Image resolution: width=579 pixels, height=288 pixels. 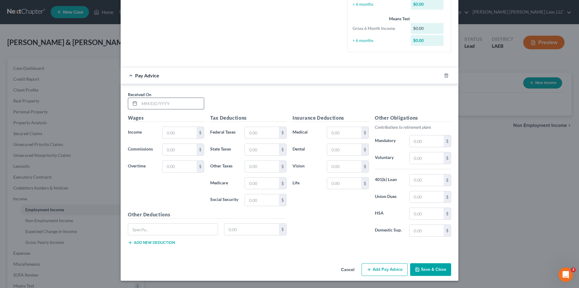 I want to click on label: Union Dues, so click(x=389, y=197).